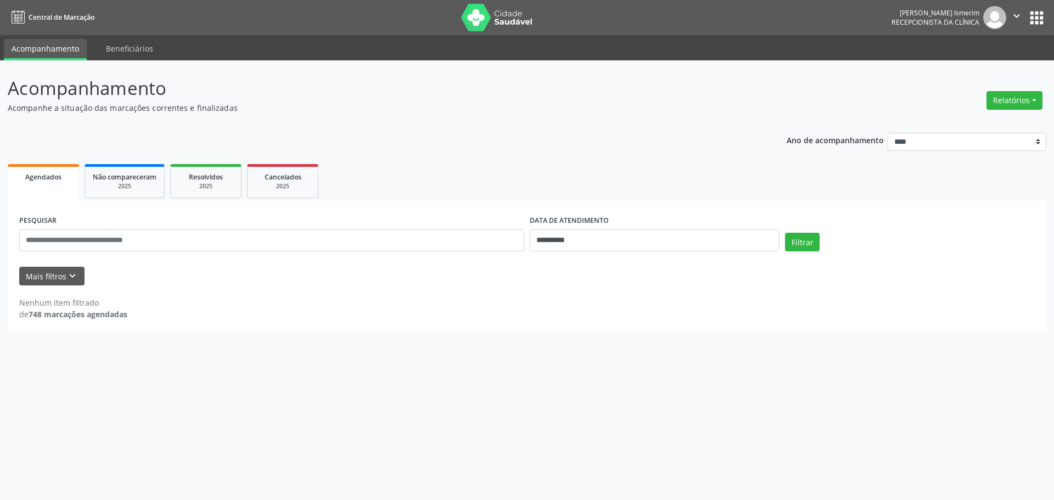  I want to click on p: Acompanhamento, so click(371, 88).